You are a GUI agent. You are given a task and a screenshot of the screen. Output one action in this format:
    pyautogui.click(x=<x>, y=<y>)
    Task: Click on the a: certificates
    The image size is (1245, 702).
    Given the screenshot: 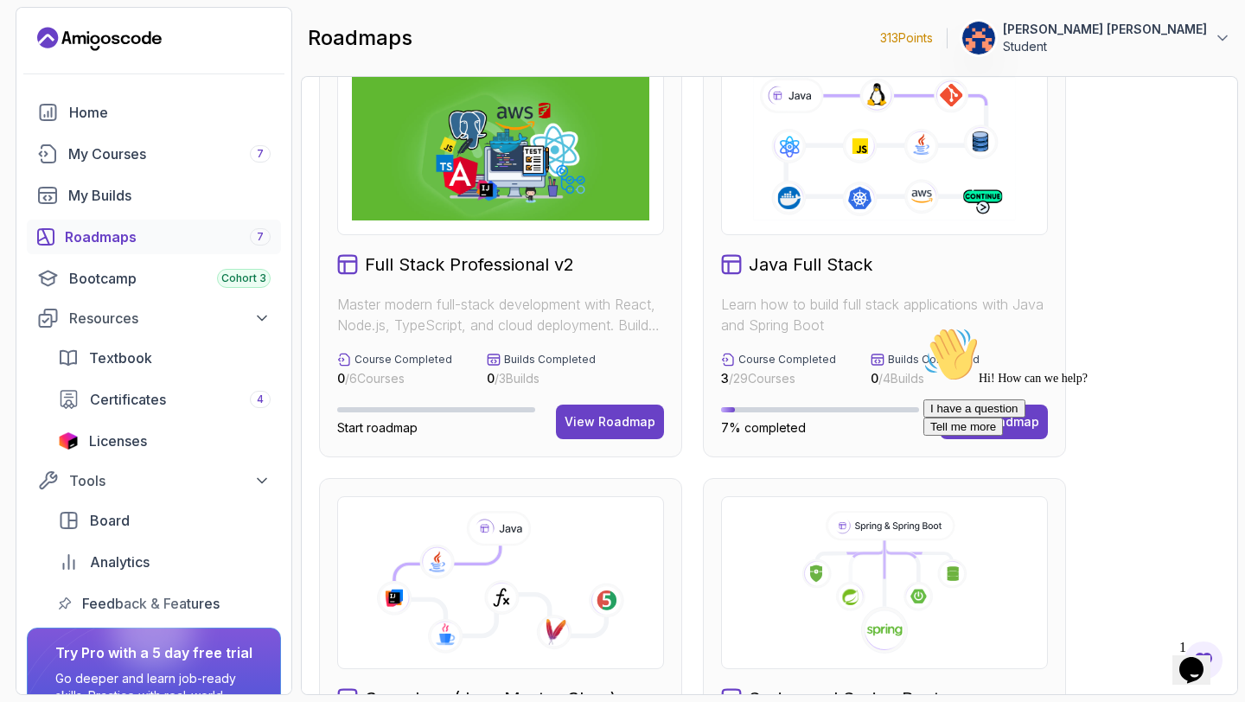 What is the action you would take?
    pyautogui.click(x=164, y=399)
    